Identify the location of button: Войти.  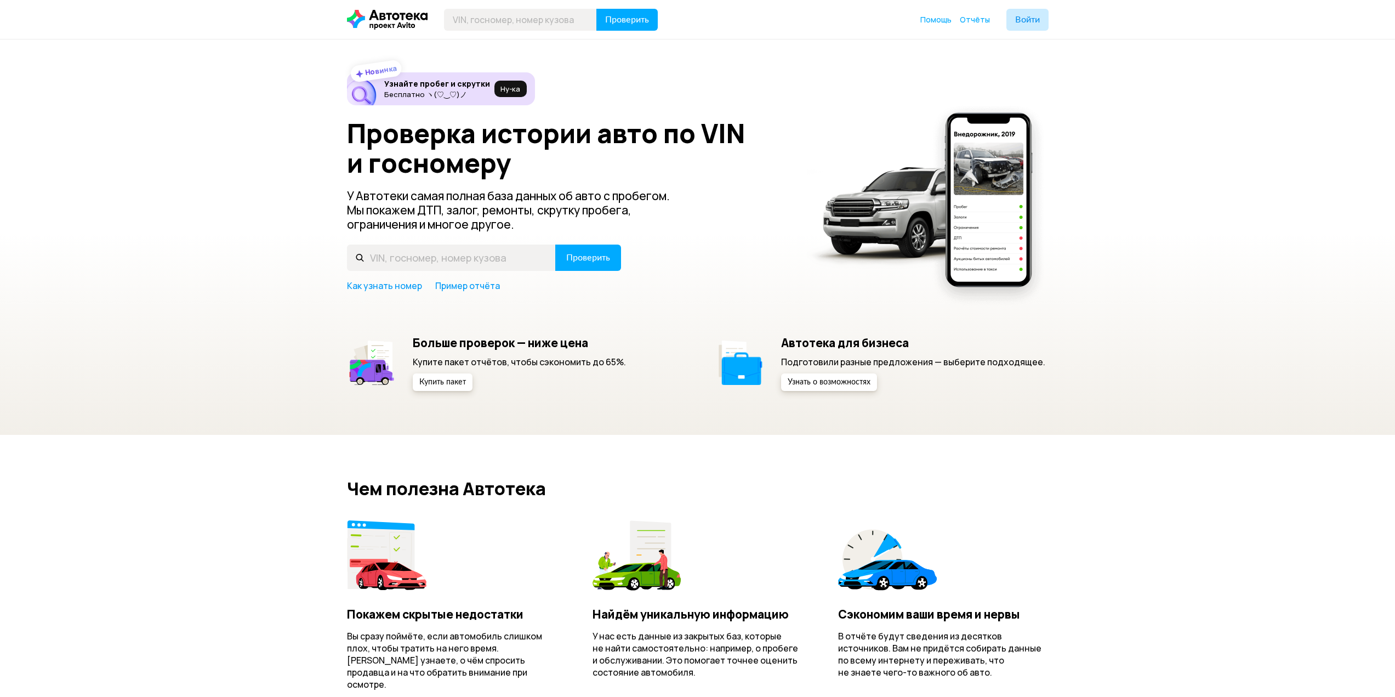
(1027, 20).